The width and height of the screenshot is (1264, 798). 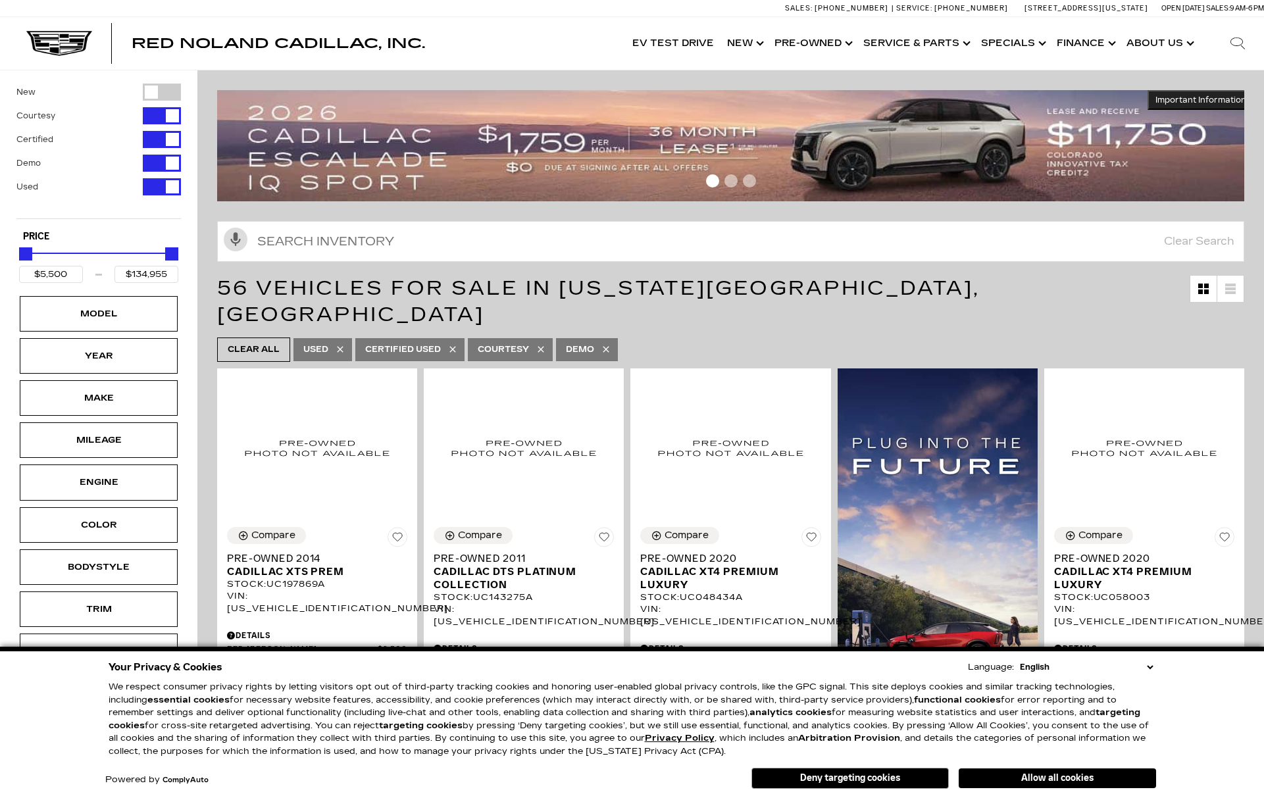 I want to click on div: EngineEngine, so click(x=99, y=482).